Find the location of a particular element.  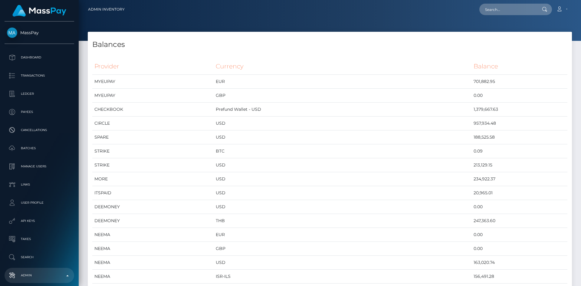

p: Cancellations is located at coordinates (39, 130).